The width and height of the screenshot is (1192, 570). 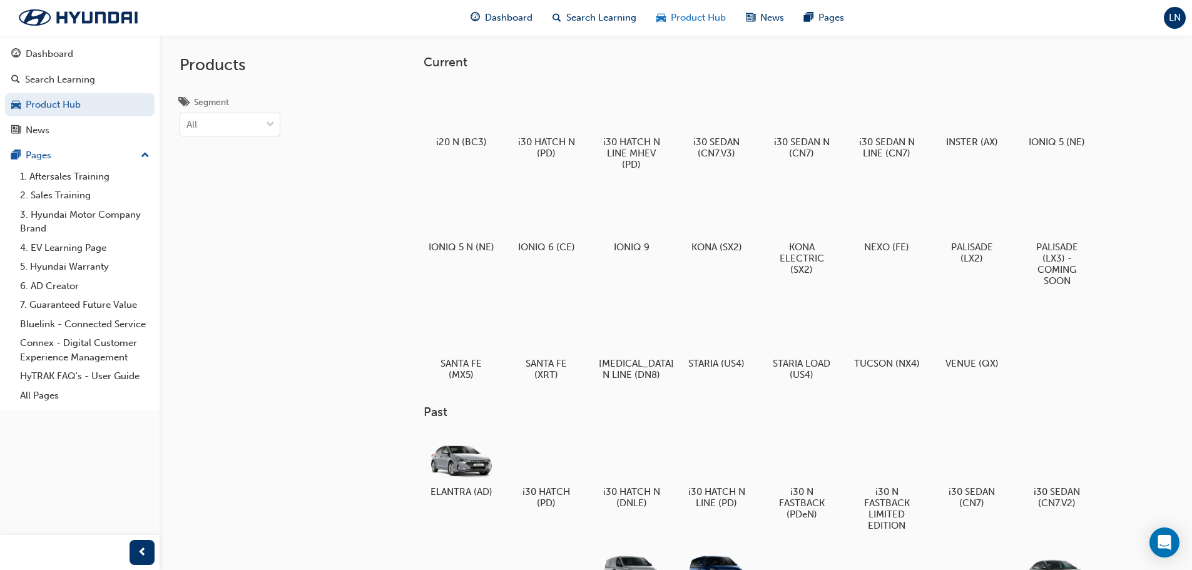 I want to click on h5: i30 SEDAN (CN7.V3), so click(x=717, y=148).